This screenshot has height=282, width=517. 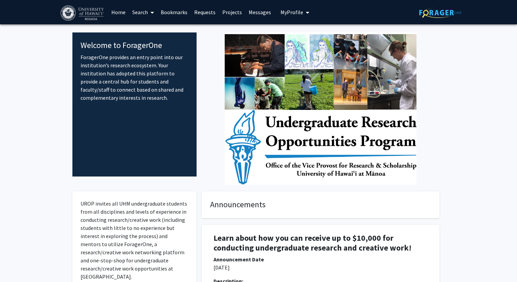 I want to click on h4: Announcements, so click(x=321, y=205).